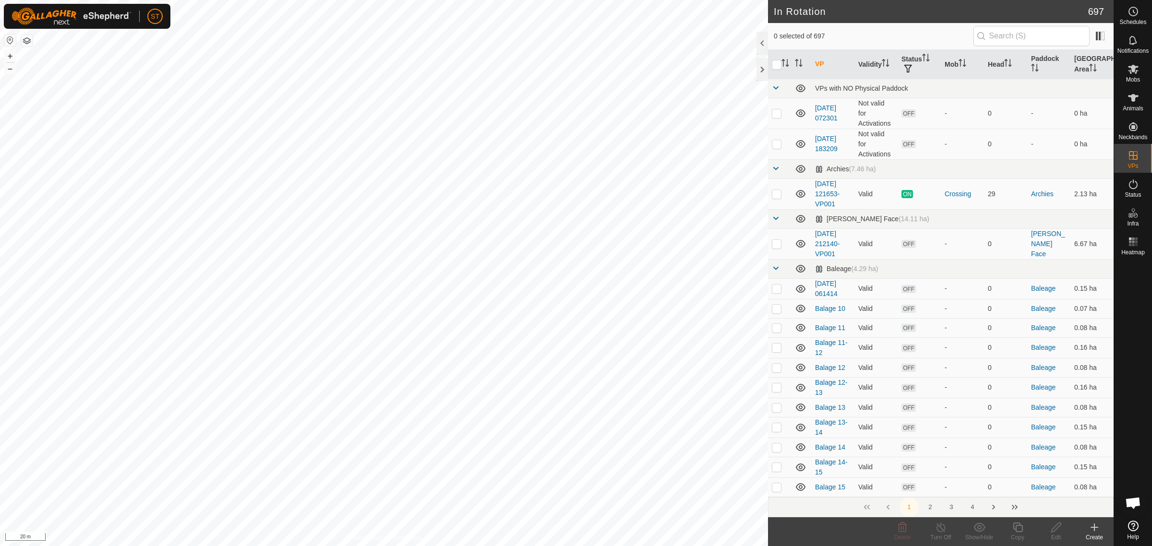  Describe the element at coordinates (1133, 537) in the screenshot. I see `span: Help` at that location.